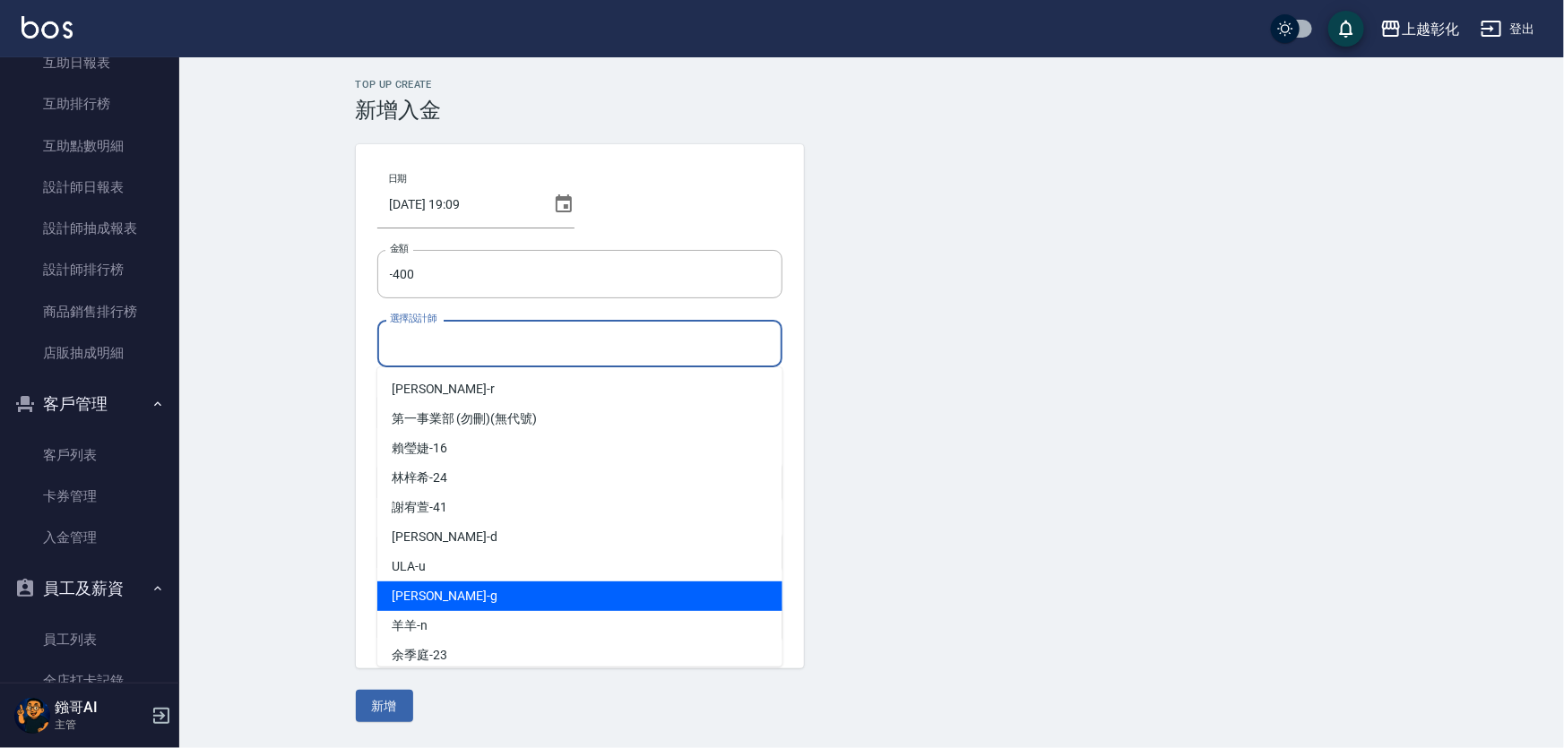 Image resolution: width=1564 pixels, height=748 pixels. Describe the element at coordinates (90, 187) in the screenshot. I see `a: 設計師日報表` at that location.